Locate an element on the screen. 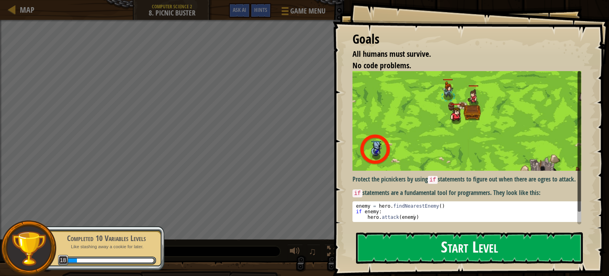 This screenshot has height=276, width=609. div: Goals is located at coordinates (467, 39).